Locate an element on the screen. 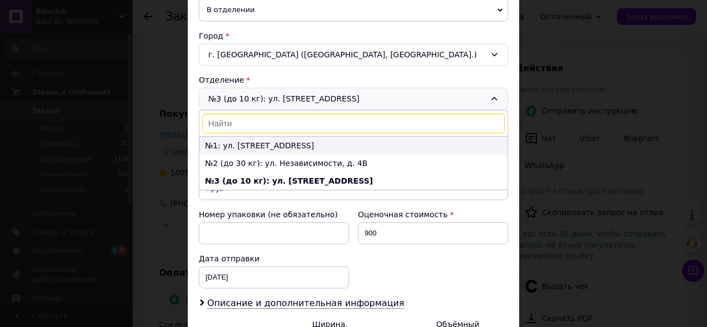 This screenshot has height=327, width=707. div: Дата отправки is located at coordinates (274, 259).